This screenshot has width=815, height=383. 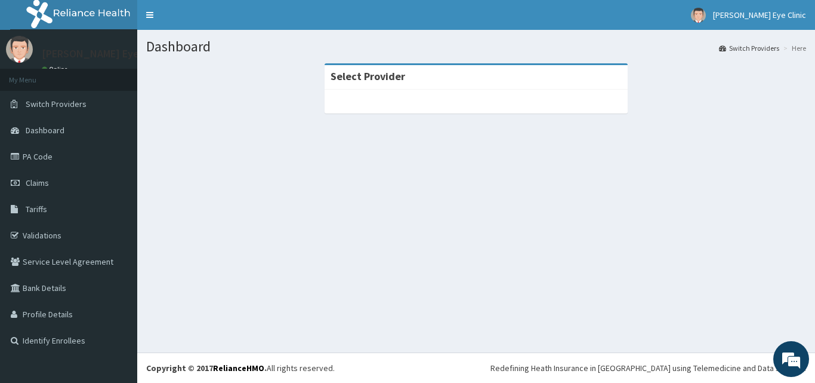 What do you see at coordinates (793, 48) in the screenshot?
I see `li: Here` at bounding box center [793, 48].